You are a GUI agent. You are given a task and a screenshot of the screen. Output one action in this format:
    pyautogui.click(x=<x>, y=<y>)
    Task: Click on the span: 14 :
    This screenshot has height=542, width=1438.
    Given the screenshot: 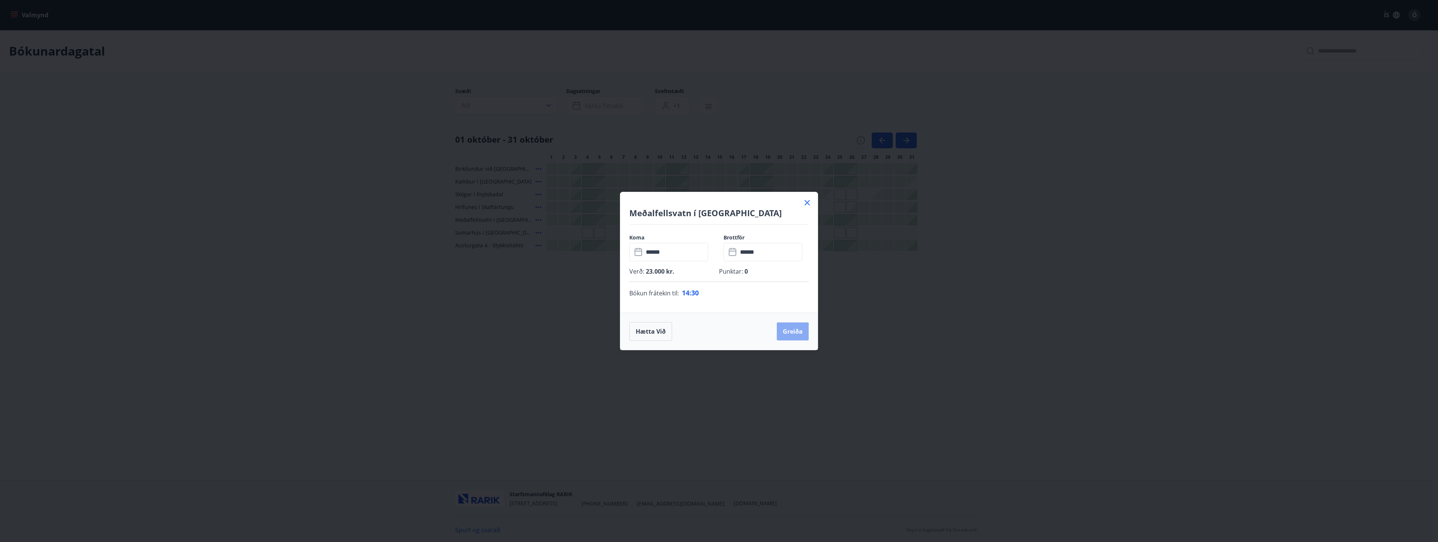 What is the action you would take?
    pyautogui.click(x=686, y=293)
    